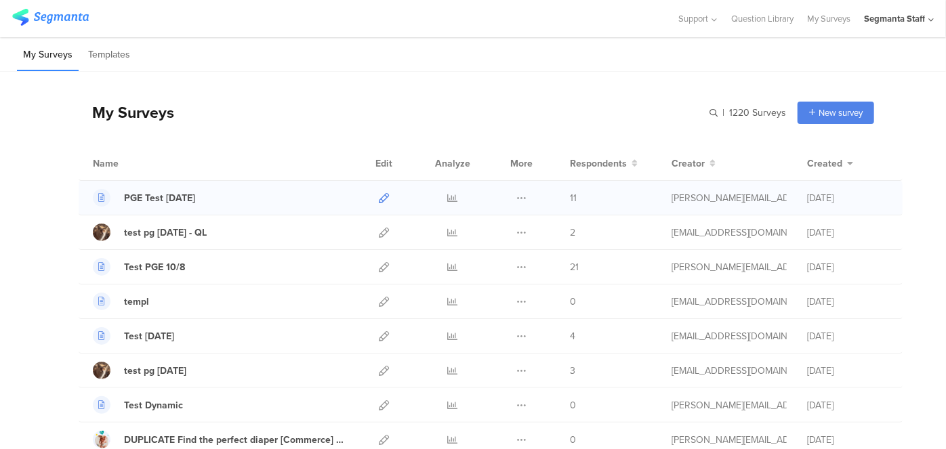  I want to click on span: Creator, so click(688, 163).